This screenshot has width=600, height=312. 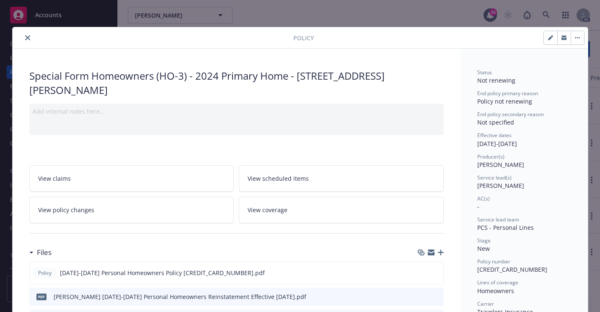 What do you see at coordinates (278, 178) in the screenshot?
I see `span: View scheduled items` at bounding box center [278, 178].